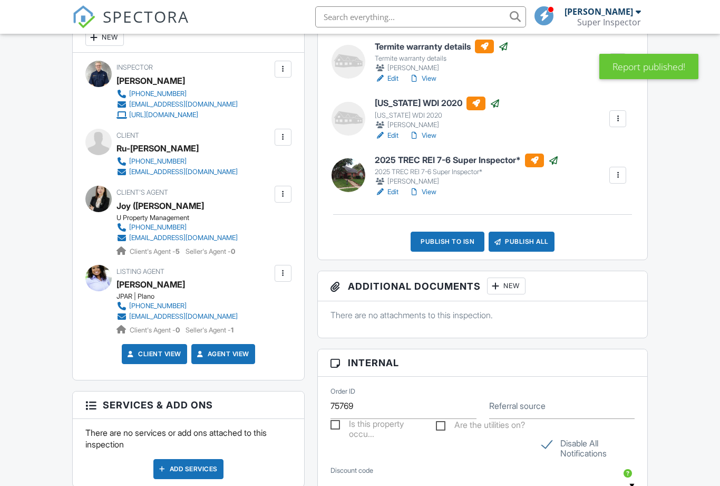 The image size is (720, 486). What do you see at coordinates (131, 25) in the screenshot?
I see `a: SPECTORA` at bounding box center [131, 25].